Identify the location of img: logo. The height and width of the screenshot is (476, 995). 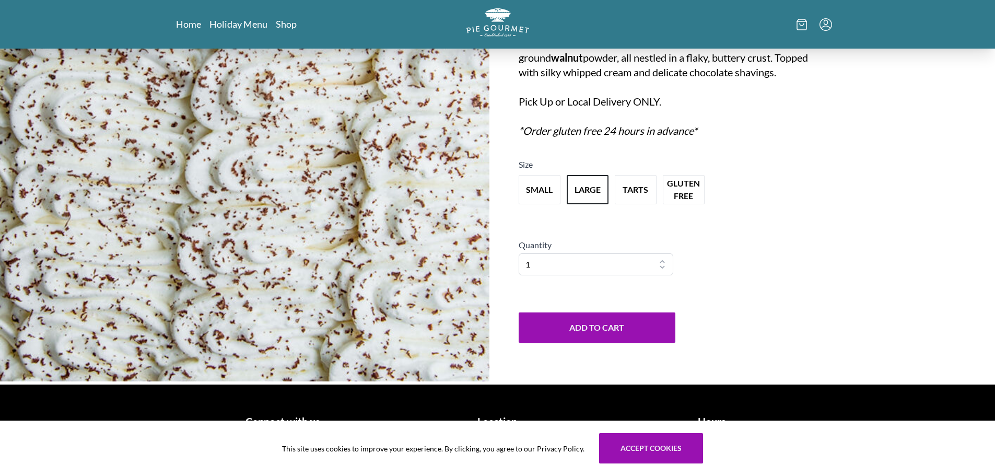
(498, 22).